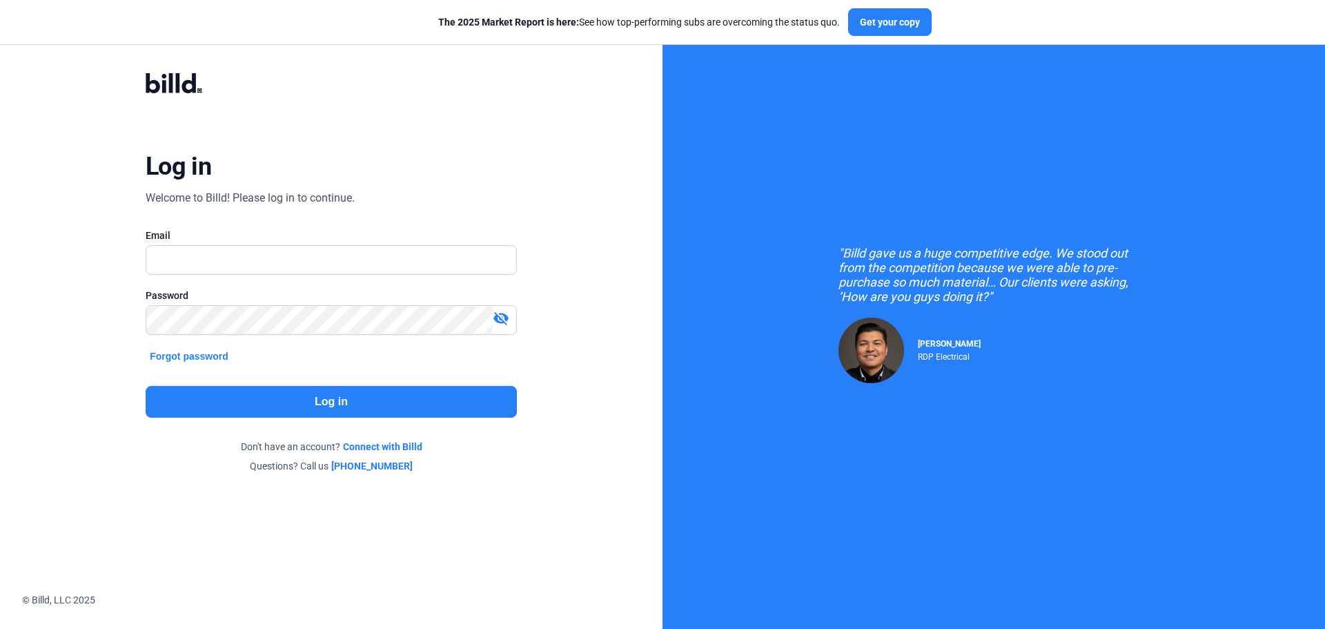 The height and width of the screenshot is (629, 1325). I want to click on div: Password, so click(331, 295).